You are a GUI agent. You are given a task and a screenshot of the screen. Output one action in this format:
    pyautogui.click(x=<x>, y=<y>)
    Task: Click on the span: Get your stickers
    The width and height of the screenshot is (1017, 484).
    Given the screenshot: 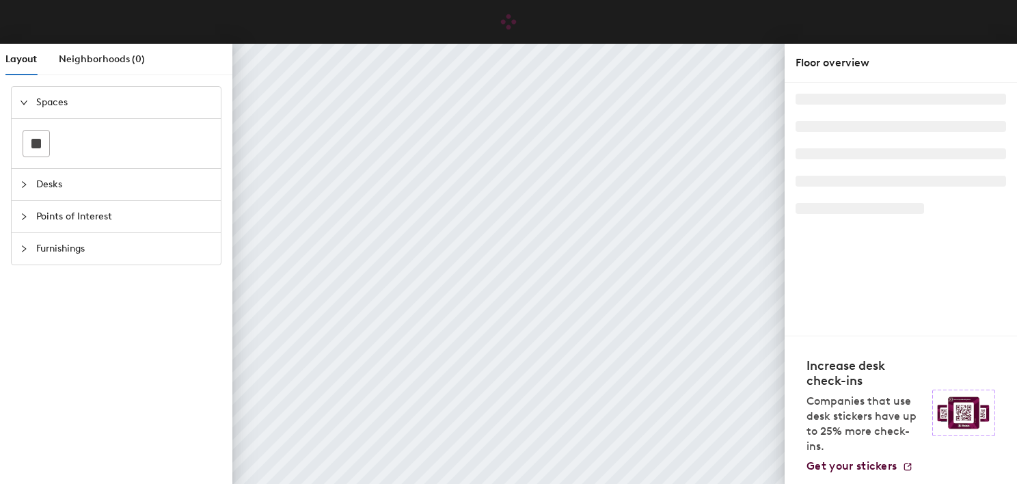 What is the action you would take?
    pyautogui.click(x=852, y=465)
    